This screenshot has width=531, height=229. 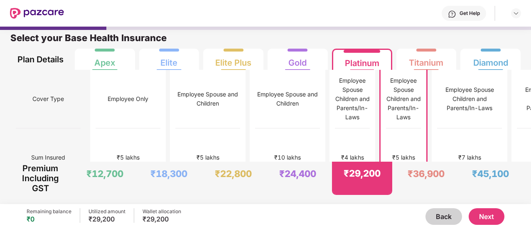 What do you see at coordinates (516, 13) in the screenshot?
I see `img: svg+xml;base64,PHN2ZyBpZD0iRHJvcGRvd24tMzJ4MzIiIHhtbG5zPSJodHRwOi8vd3d3LnczLm9yZy8yMDAwL3N2ZyIgd2...` at bounding box center [516, 13].